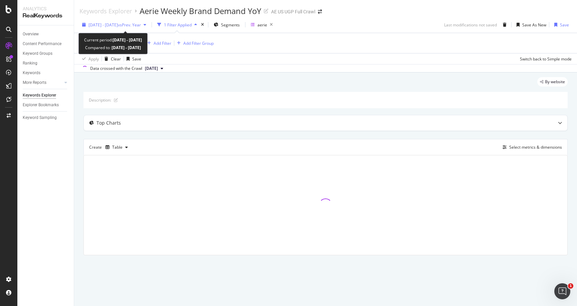  I want to click on div: Select metrics & dimensions, so click(536, 147).